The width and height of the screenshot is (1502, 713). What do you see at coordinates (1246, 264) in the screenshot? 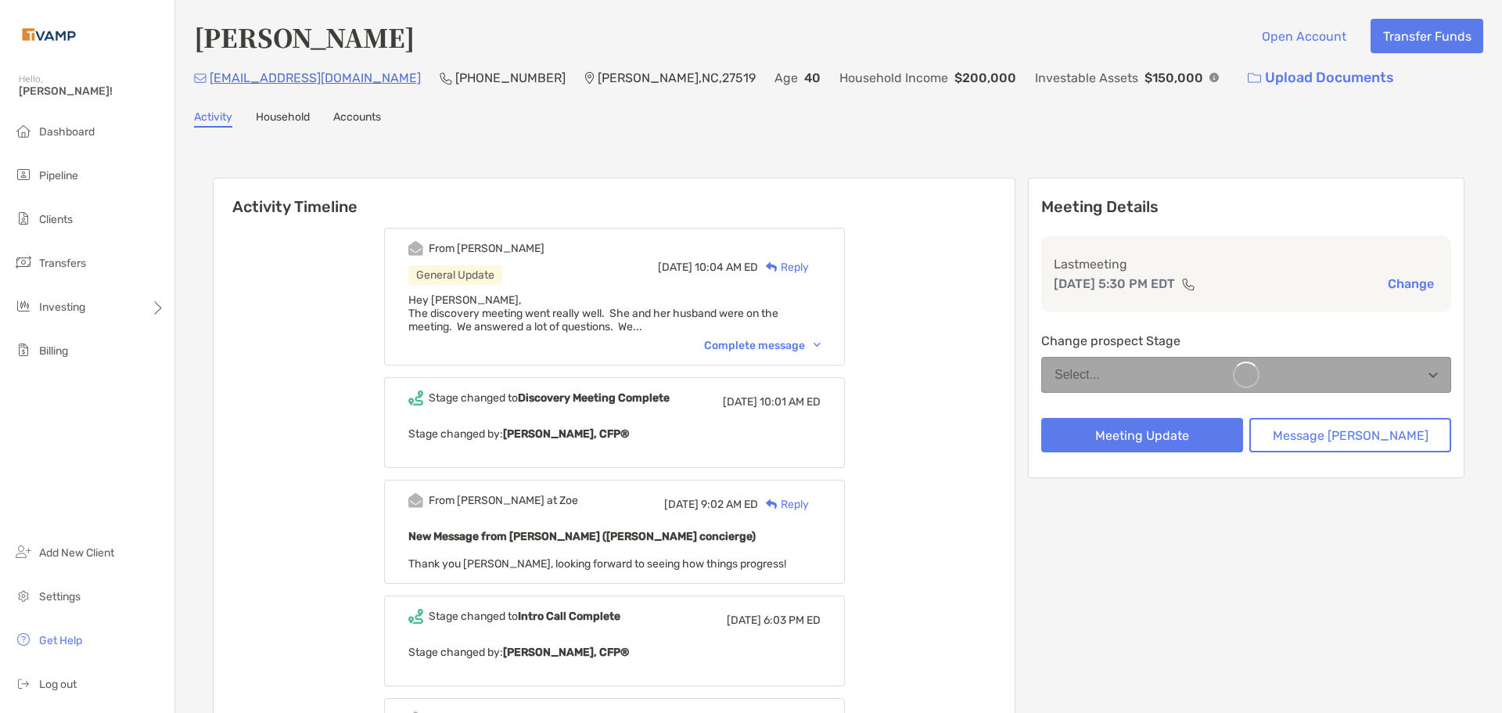
I see `p: Last meeting` at bounding box center [1246, 264].